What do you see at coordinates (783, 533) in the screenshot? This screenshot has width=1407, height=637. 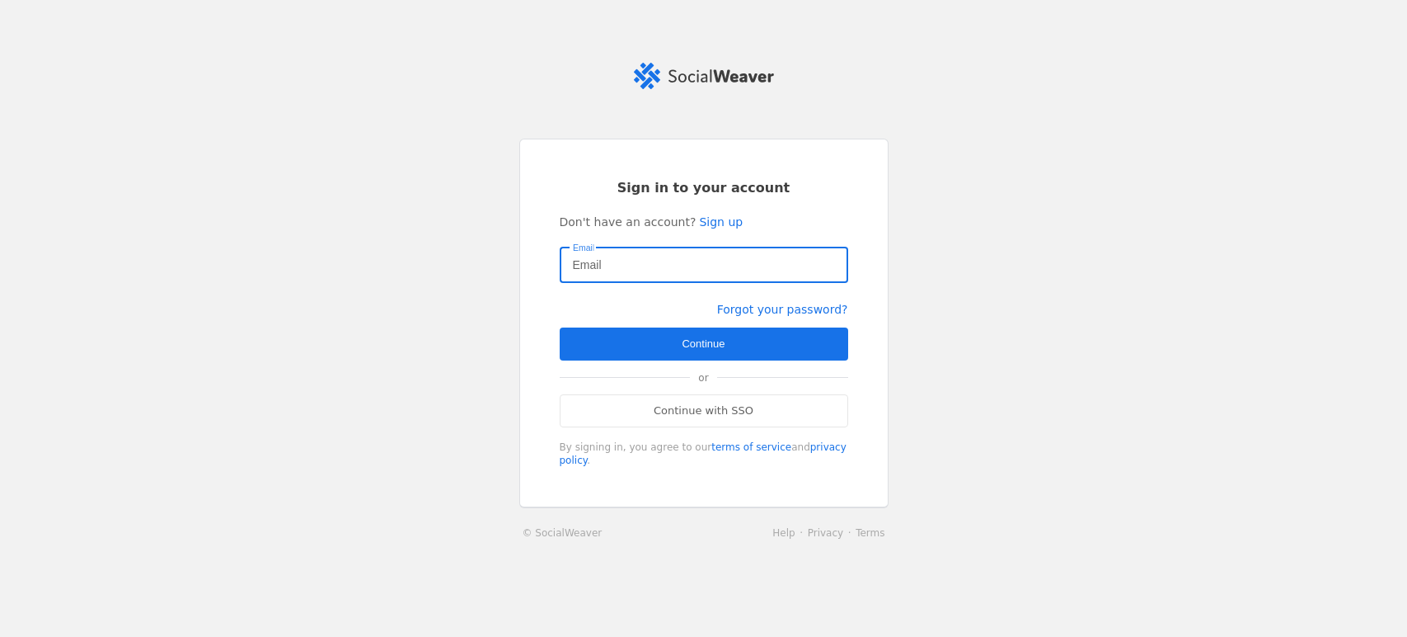 I see `a: Help` at bounding box center [783, 533].